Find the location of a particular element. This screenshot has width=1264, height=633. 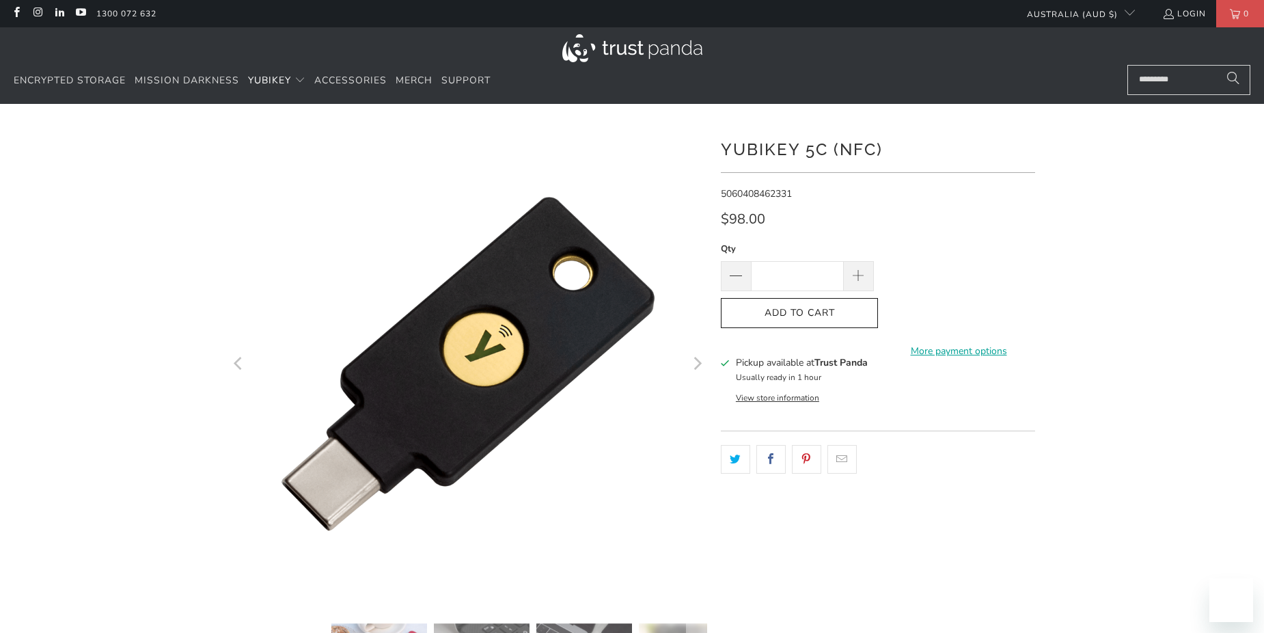

span: Accessories is located at coordinates (351, 80).